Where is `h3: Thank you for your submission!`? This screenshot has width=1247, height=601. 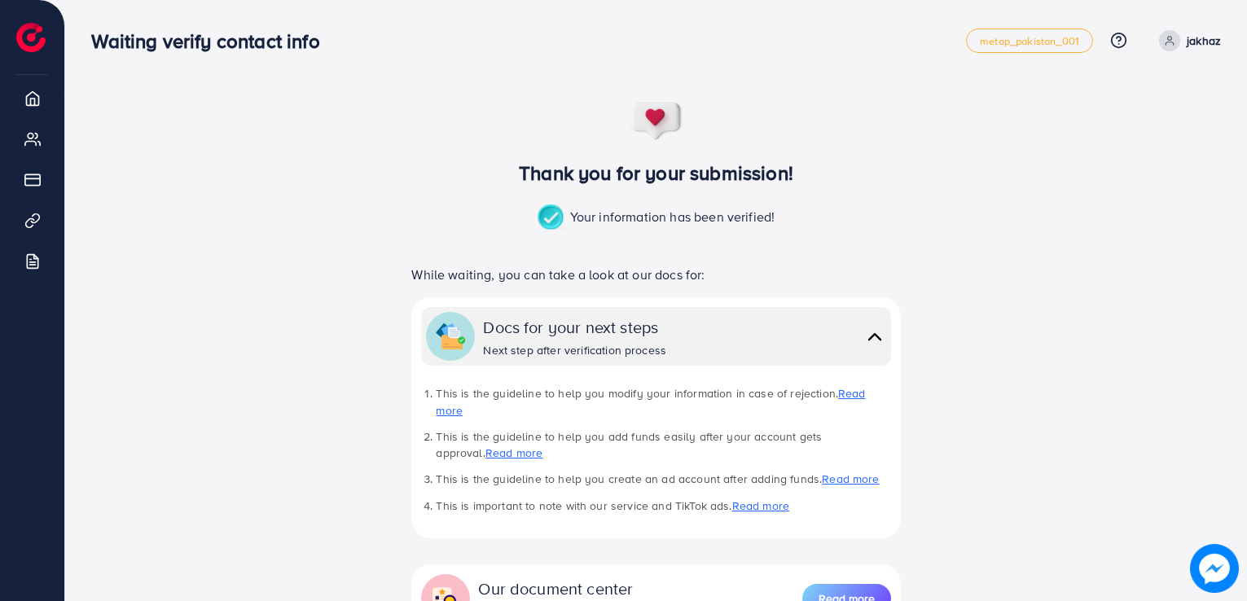 h3: Thank you for your submission! is located at coordinates (656, 173).